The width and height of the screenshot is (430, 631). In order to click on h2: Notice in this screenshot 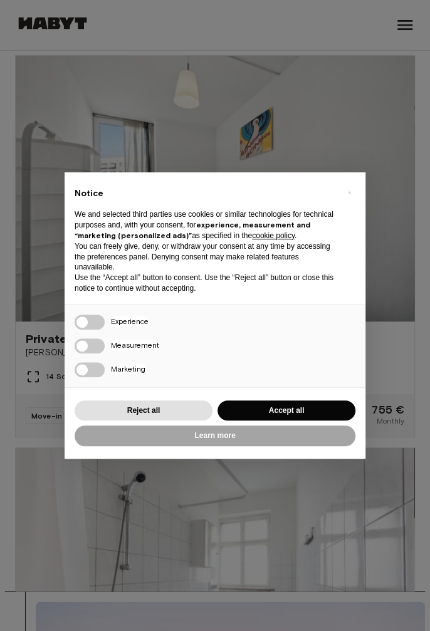, I will do `click(205, 194)`.